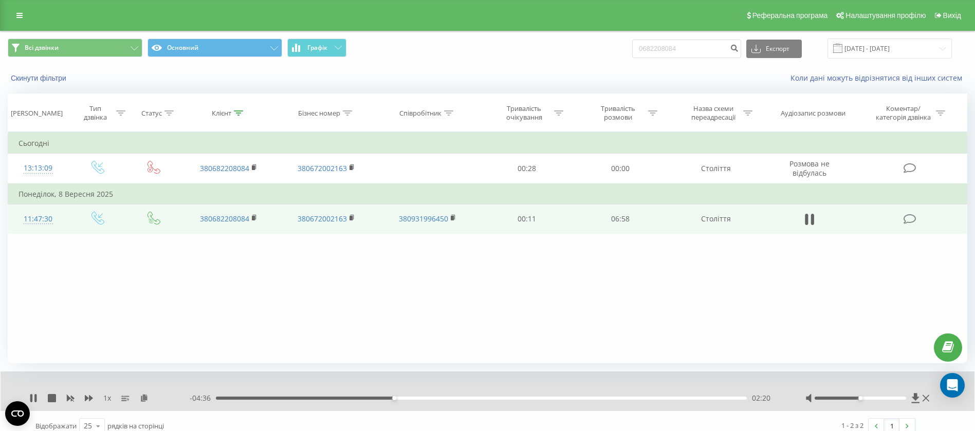 This screenshot has width=975, height=431. What do you see at coordinates (424, 218) in the screenshot?
I see `a: 380931996450` at bounding box center [424, 218].